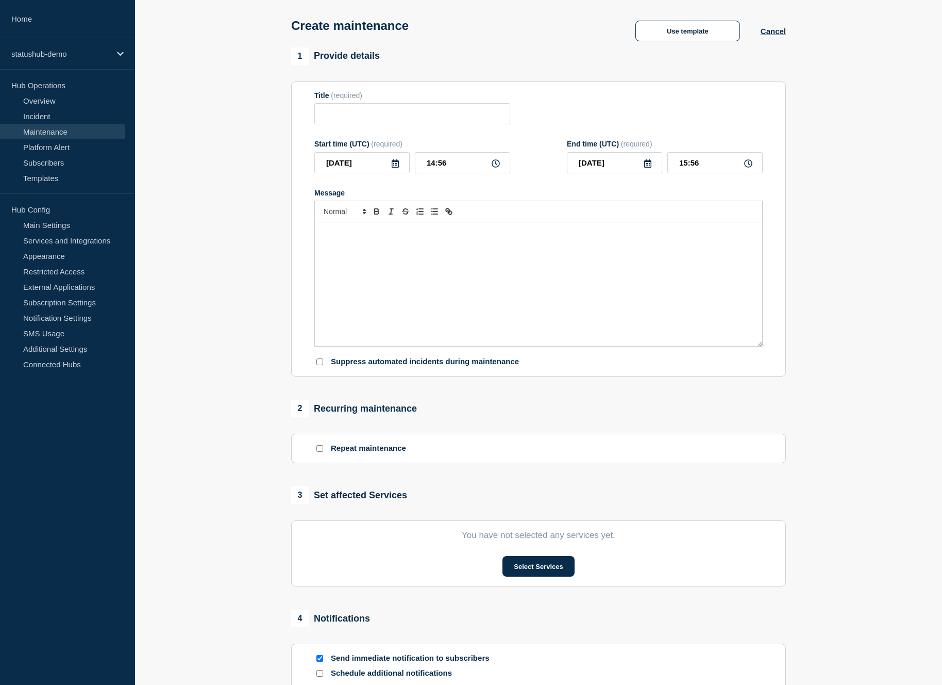 This screenshot has width=942, height=685. What do you see at coordinates (344, 211) in the screenshot?
I see `span: Font size` at bounding box center [344, 211].